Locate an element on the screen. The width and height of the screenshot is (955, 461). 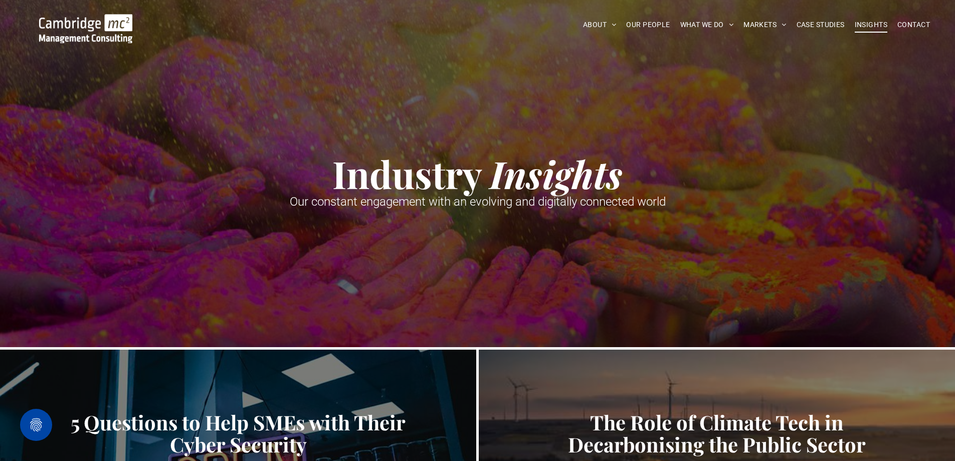
a: INSIGHTS is located at coordinates (870, 25).